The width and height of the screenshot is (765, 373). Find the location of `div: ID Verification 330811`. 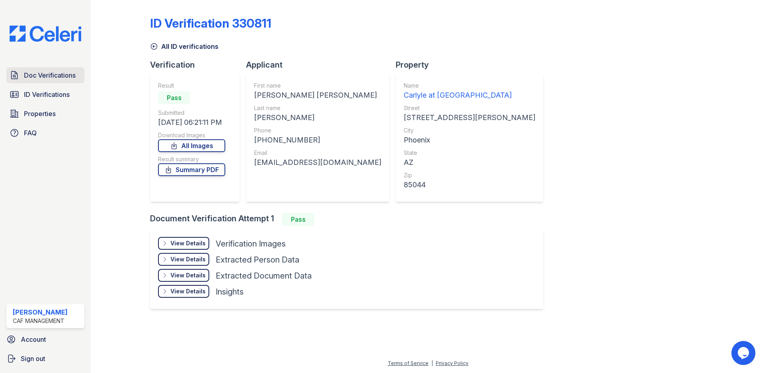

div: ID Verification 330811 is located at coordinates (211, 23).